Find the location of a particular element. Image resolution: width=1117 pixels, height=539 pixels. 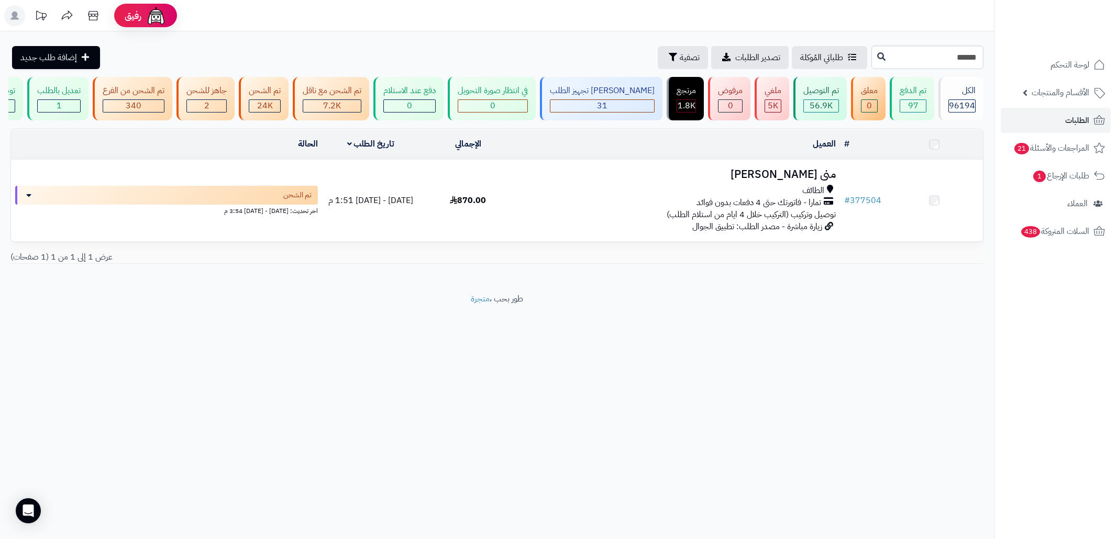

div: 1 is located at coordinates (59, 106).